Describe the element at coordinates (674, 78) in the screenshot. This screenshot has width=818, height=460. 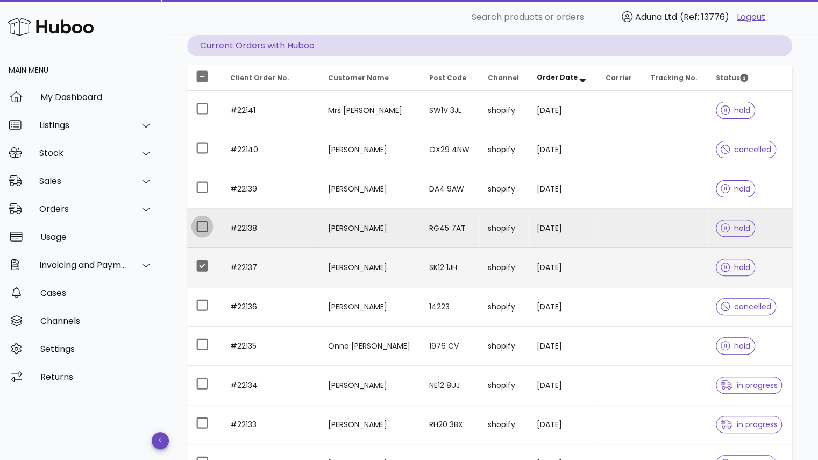
I see `th: Tracking No.` at that location.